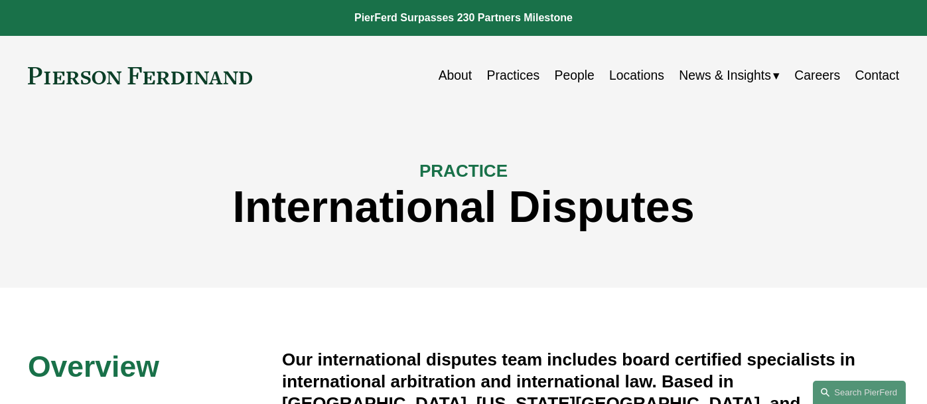 This screenshot has height=404, width=927. Describe the element at coordinates (730, 75) in the screenshot. I see `a: folder dropdown` at that location.